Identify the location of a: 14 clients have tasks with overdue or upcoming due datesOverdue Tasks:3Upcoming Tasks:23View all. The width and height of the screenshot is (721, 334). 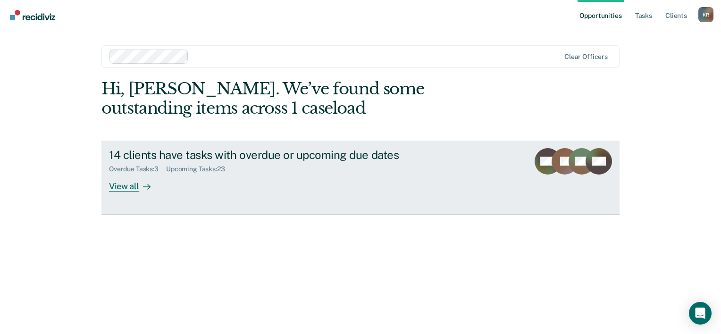
(361, 177).